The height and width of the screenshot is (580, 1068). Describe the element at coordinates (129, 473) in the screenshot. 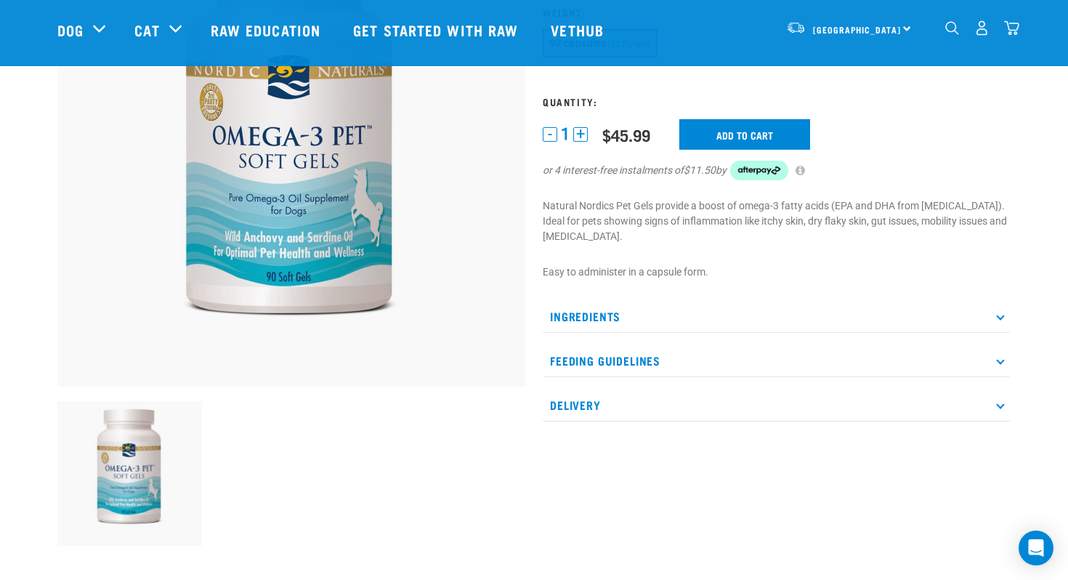

I see `img: Bottle Of Omega3 Pet With 90 Capsules For Pets` at that location.